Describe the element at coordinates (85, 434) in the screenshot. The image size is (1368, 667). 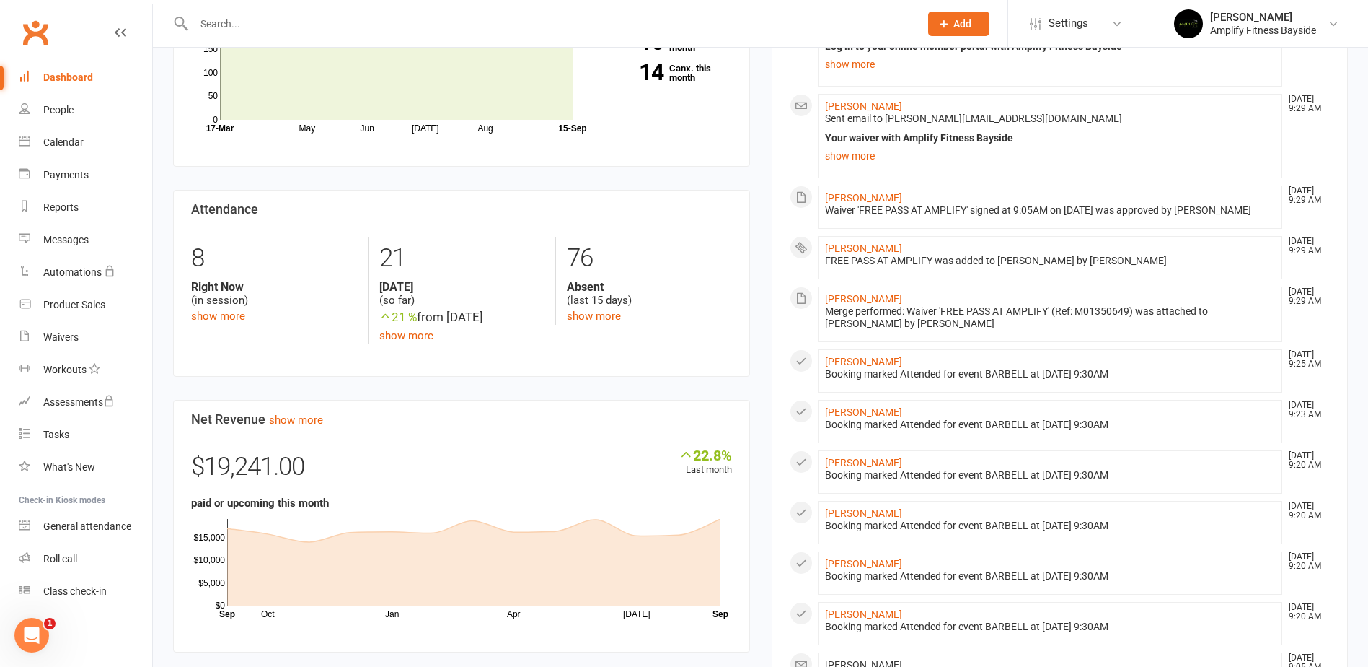
I see `a: Tasks` at that location.